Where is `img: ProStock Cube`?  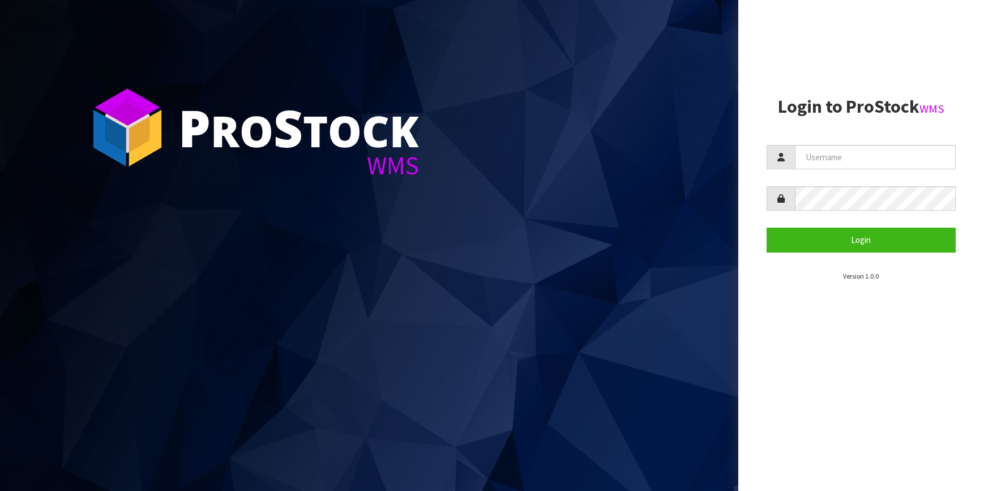
img: ProStock Cube is located at coordinates (127, 127).